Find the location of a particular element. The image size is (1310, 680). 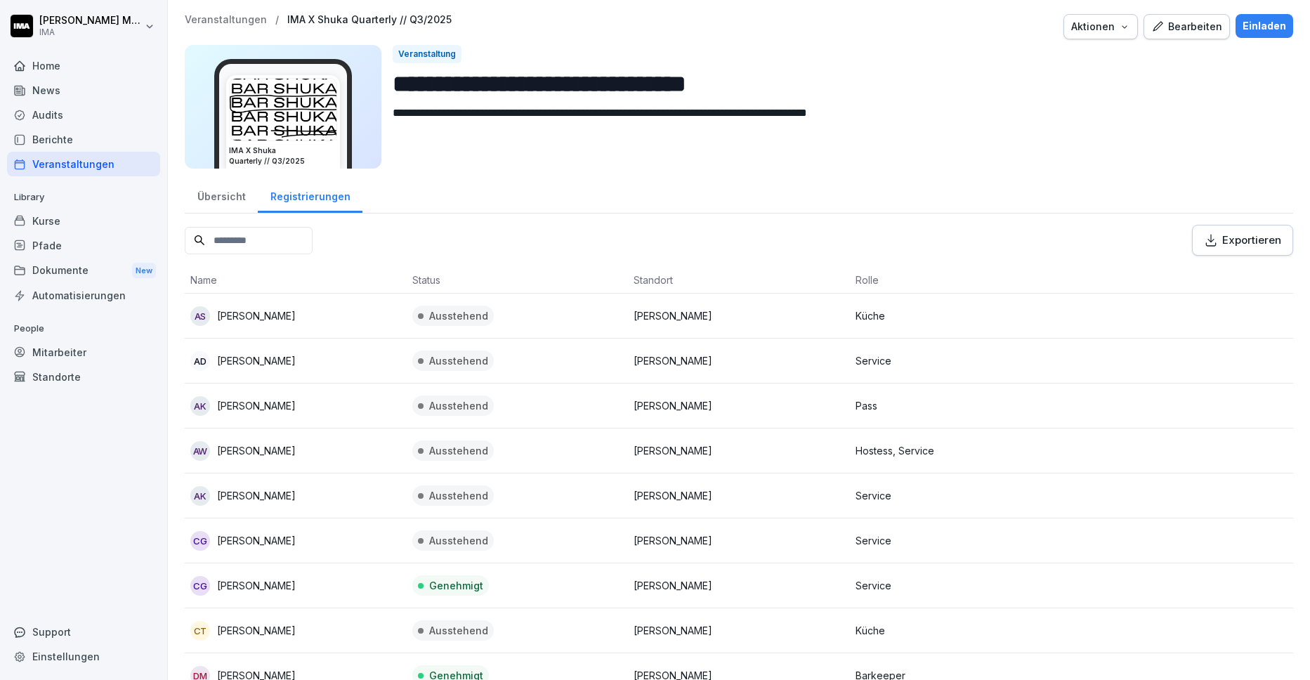

div: Übersicht is located at coordinates (221, 195).